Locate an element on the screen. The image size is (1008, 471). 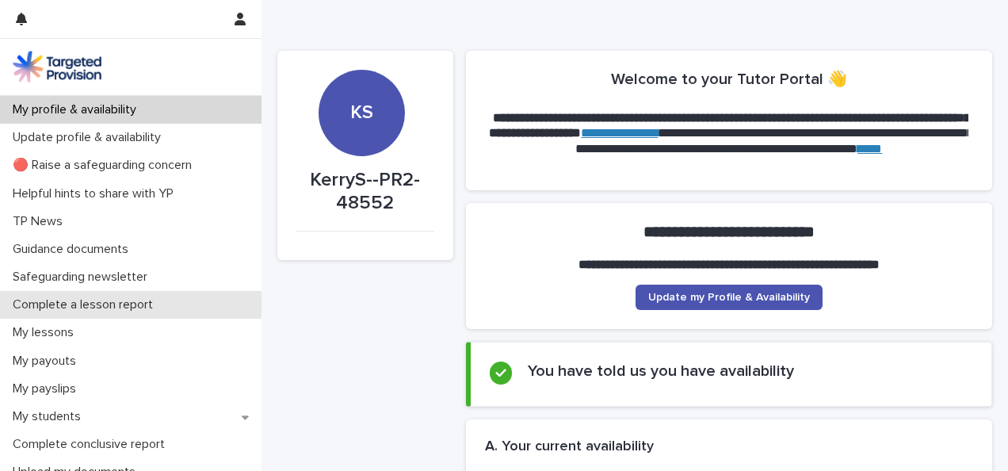
span: Update my Profile & Availability is located at coordinates (729, 297).